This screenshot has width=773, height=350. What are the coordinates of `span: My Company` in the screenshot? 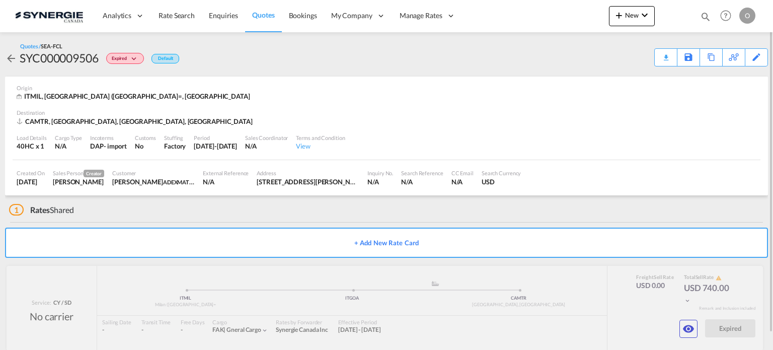 It's located at (352, 16).